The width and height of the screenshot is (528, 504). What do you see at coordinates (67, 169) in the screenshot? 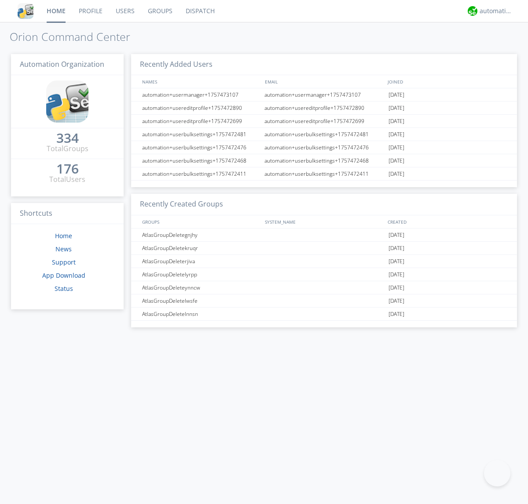
I see `a: 176` at bounding box center [67, 169].